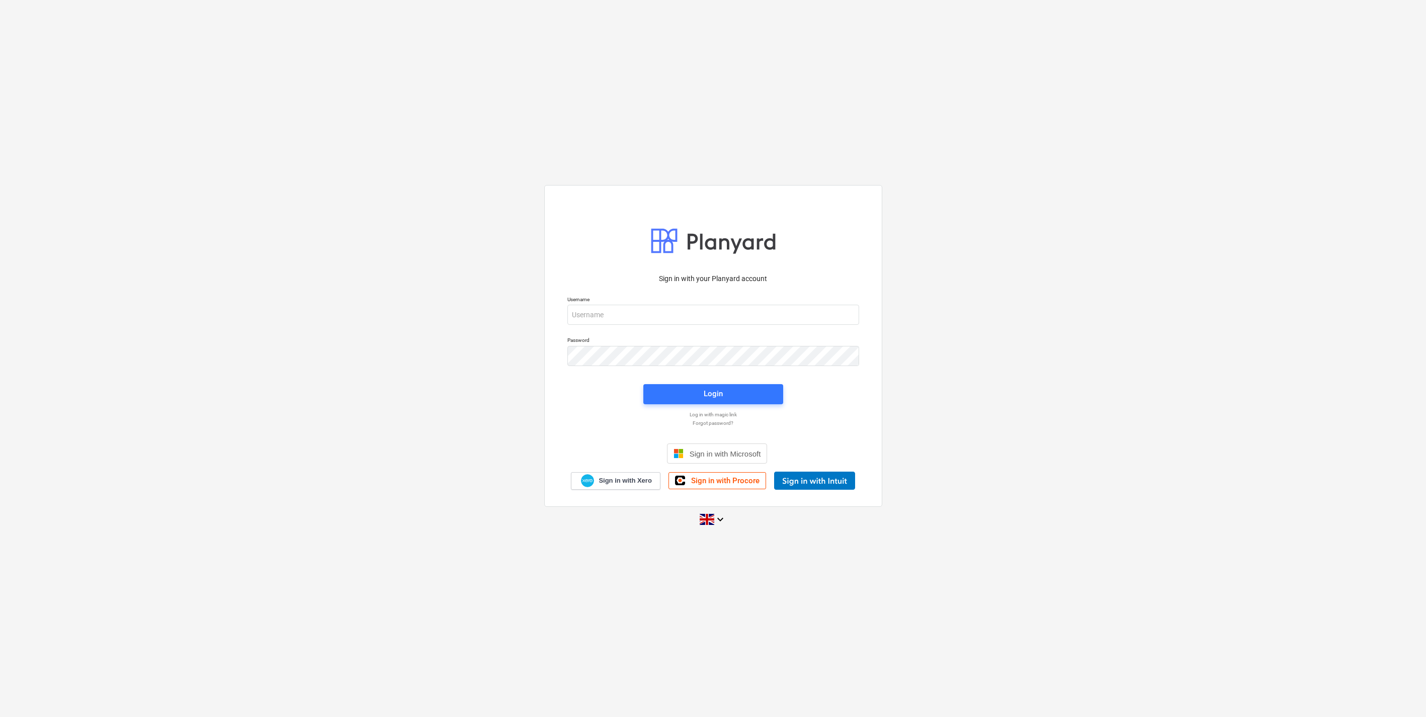  Describe the element at coordinates (720, 520) in the screenshot. I see `i: keyboard_arrow_down` at that location.